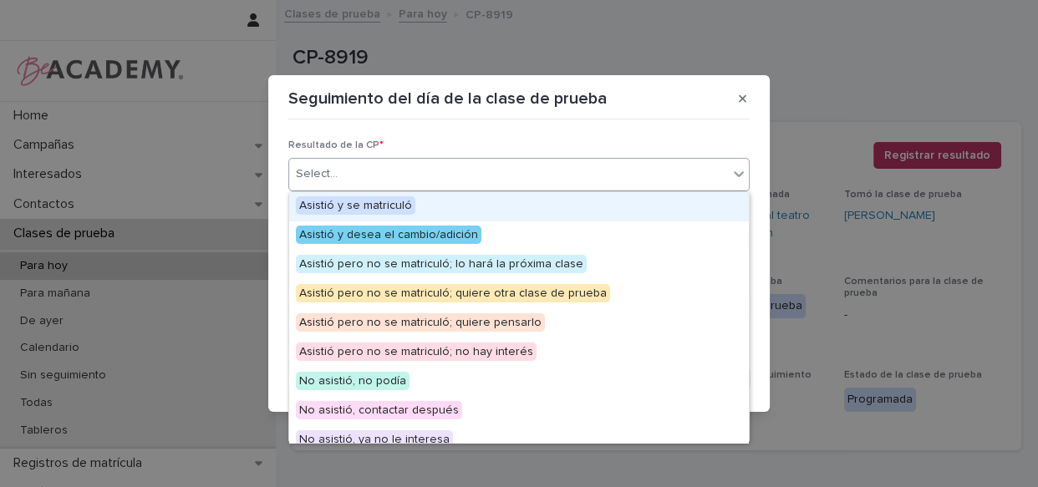  Describe the element at coordinates (519, 265) in the screenshot. I see `div: Asistió pero no se matriculó; lo hará la próxima clase` at that location.